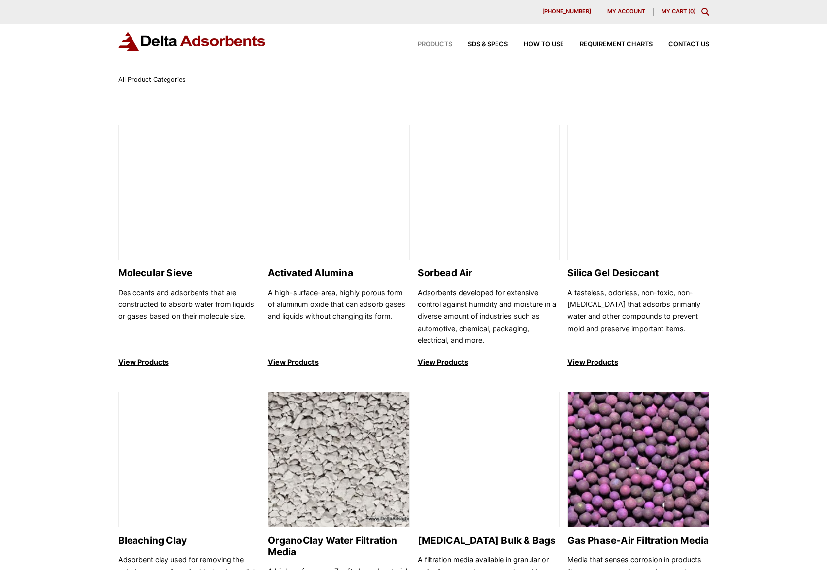  What do you see at coordinates (189, 246) in the screenshot?
I see `a: Molecular Sieve Molecular Sieve Desiccants and adsorbents that are constructed to absorb water fr...` at bounding box center [189, 246].